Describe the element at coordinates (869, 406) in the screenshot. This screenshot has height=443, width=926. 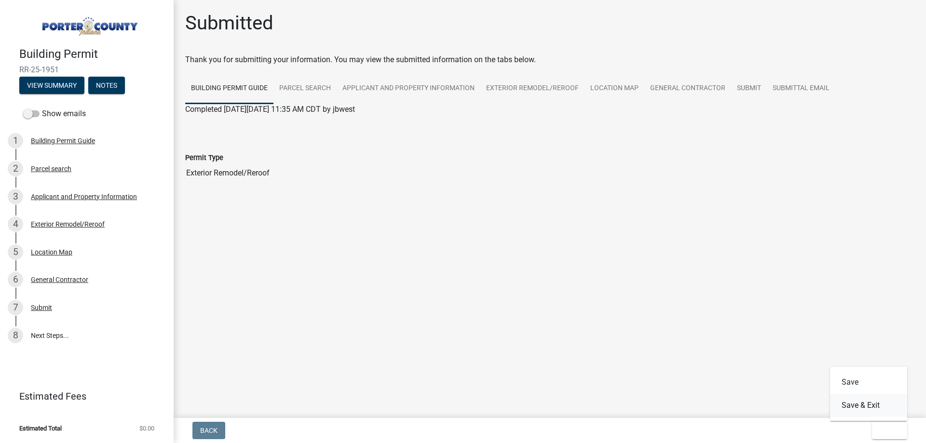
I see `button: Save & Exit` at that location.